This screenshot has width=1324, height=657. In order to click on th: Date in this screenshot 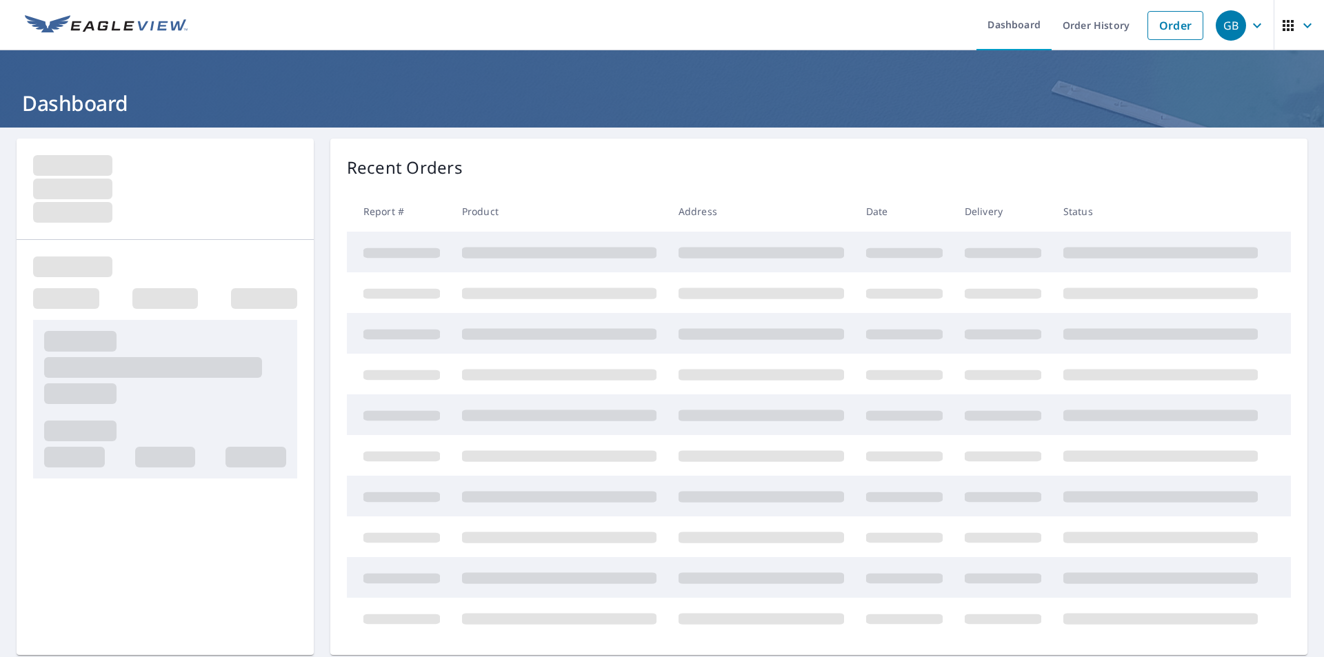, I will do `click(904, 211)`.